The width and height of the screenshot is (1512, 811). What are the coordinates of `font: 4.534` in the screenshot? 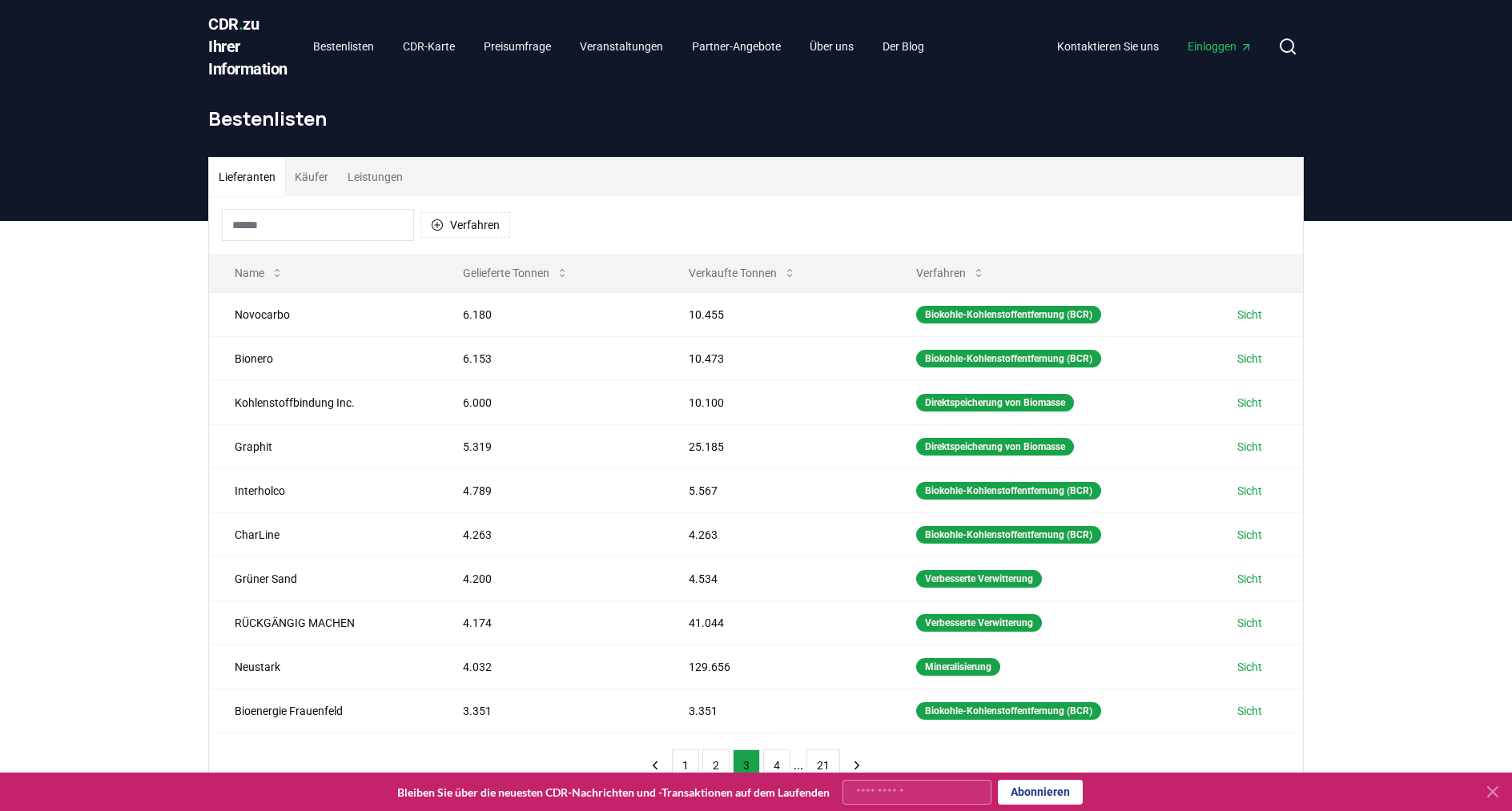 It's located at (703, 578).